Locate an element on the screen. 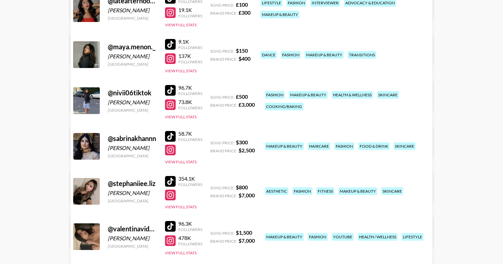  div: 19.1K is located at coordinates (190, 10).